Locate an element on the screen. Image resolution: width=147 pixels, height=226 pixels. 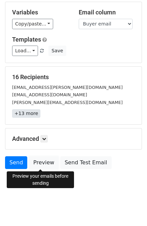
button: Save is located at coordinates (57, 51).